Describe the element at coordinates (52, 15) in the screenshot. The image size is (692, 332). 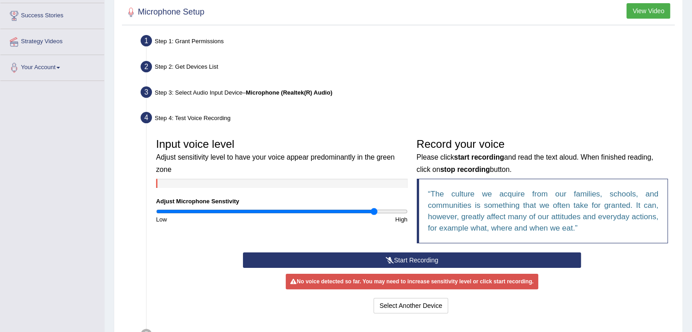
I see `a: Success Stories` at that location.